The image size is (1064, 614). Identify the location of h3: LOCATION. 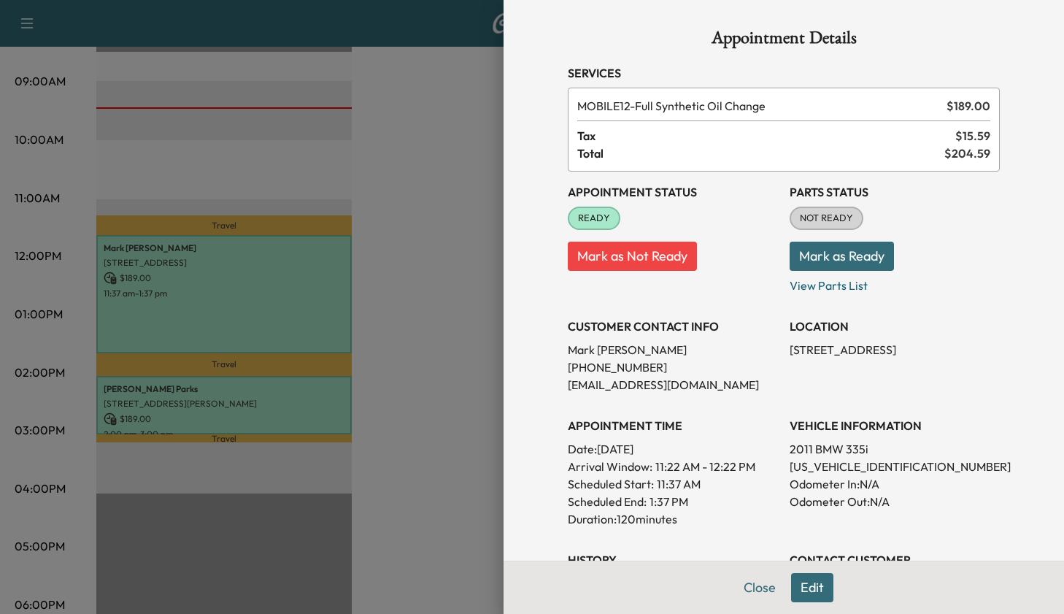
(895, 326).